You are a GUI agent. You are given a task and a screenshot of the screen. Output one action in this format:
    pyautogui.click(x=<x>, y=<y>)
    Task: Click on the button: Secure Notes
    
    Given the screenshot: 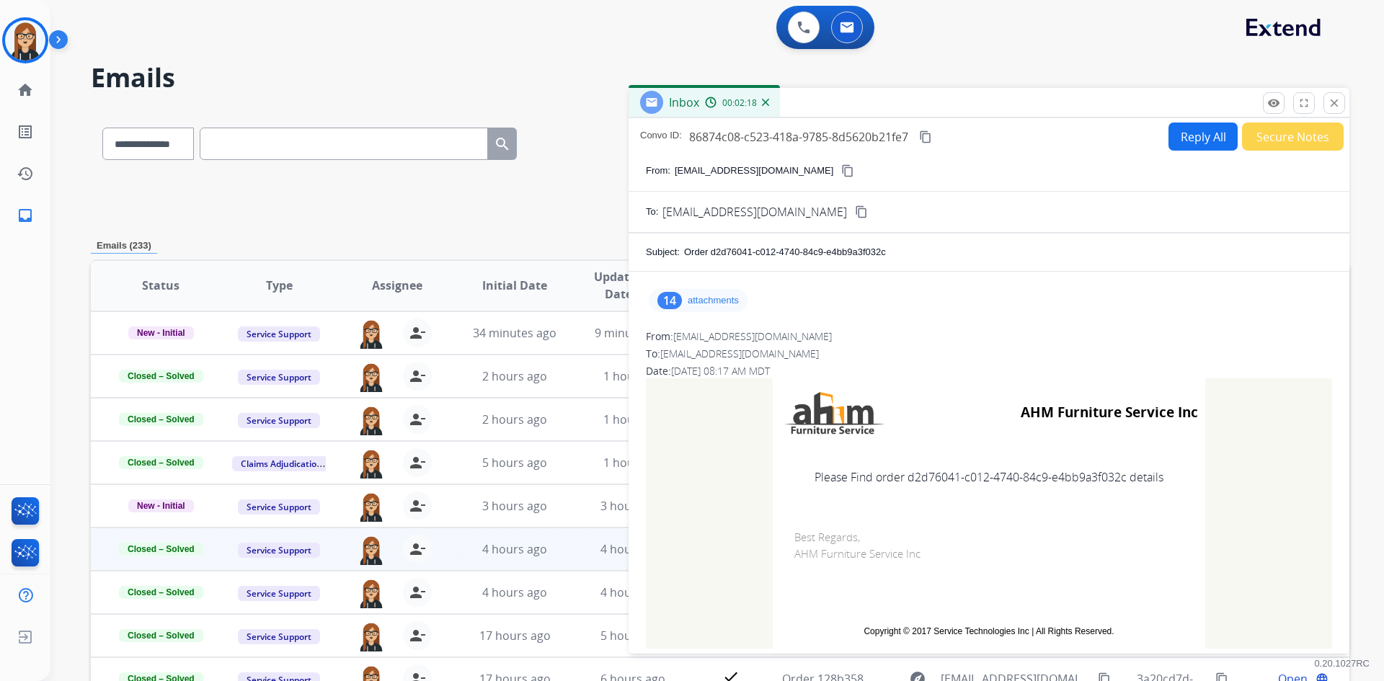 What is the action you would take?
    pyautogui.click(x=1293, y=136)
    